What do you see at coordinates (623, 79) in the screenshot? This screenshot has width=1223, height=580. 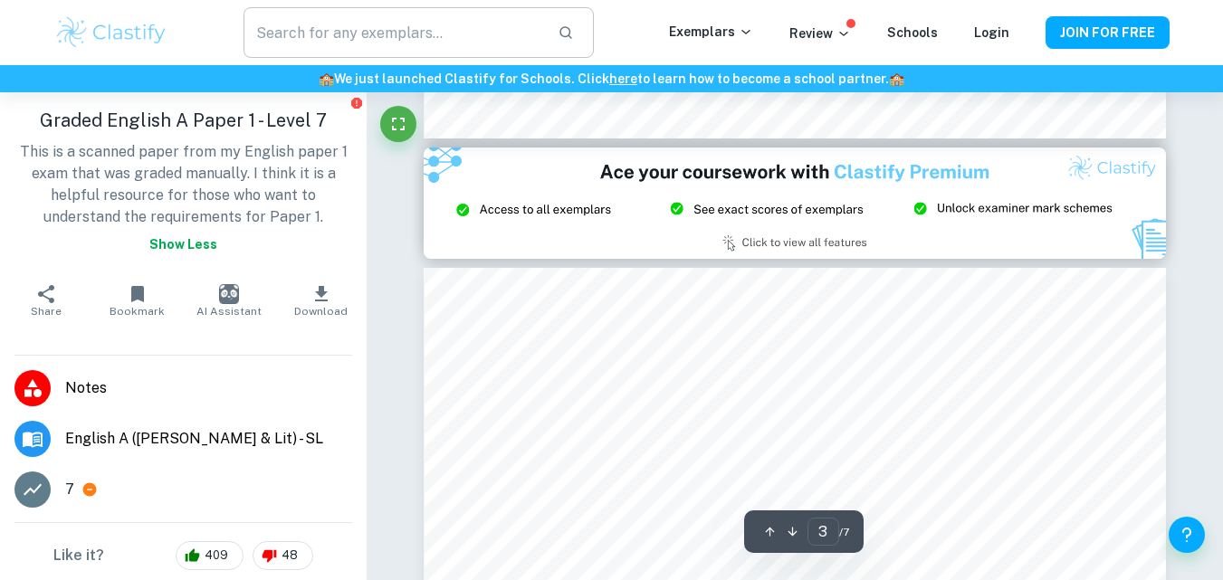 I see `a: here` at bounding box center [623, 79].